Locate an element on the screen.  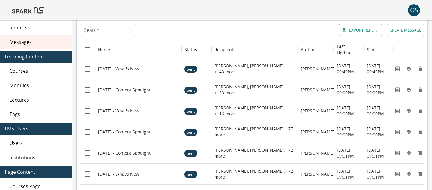
button: Create message is located at coordinates (406, 30).